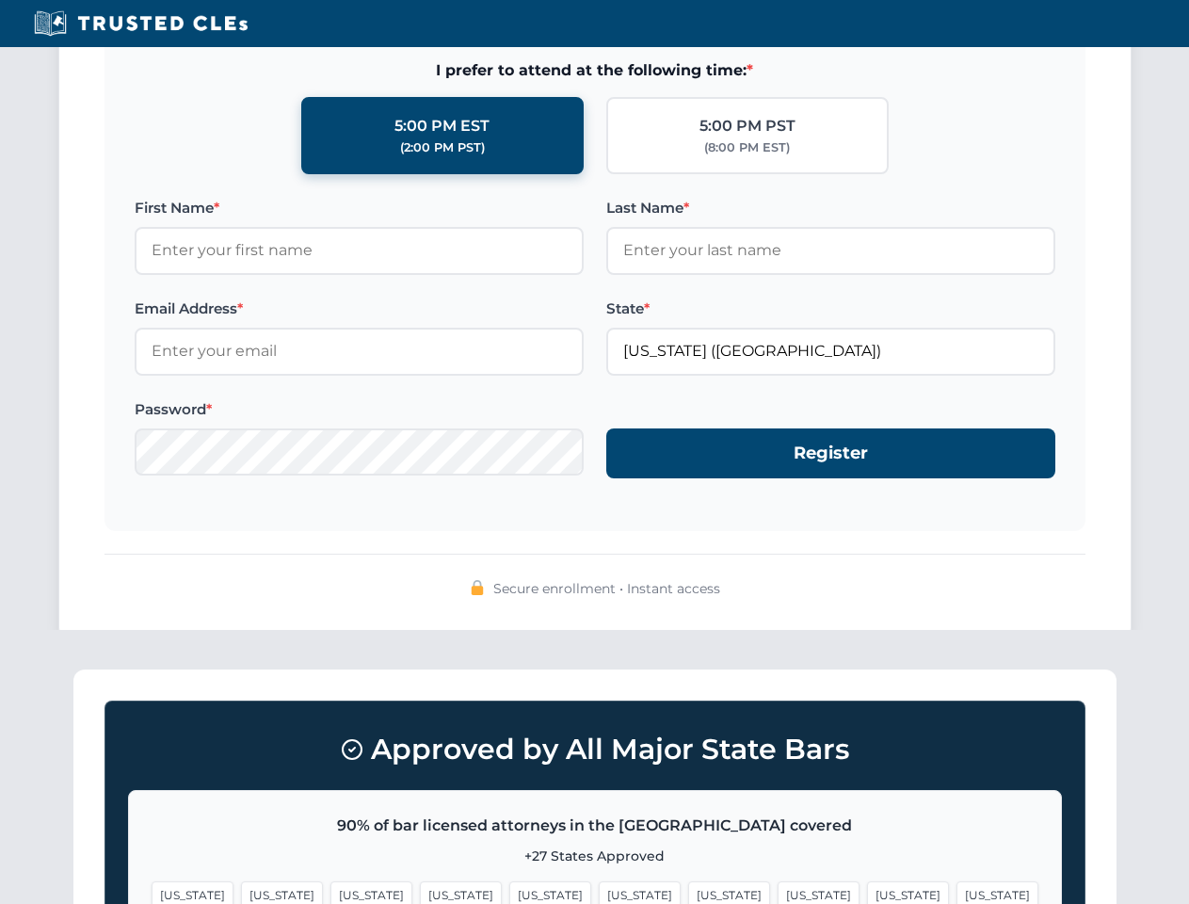 Image resolution: width=1189 pixels, height=904 pixels. What do you see at coordinates (442, 126) in the screenshot?
I see `div: 5:00 PM EST` at bounding box center [442, 126].